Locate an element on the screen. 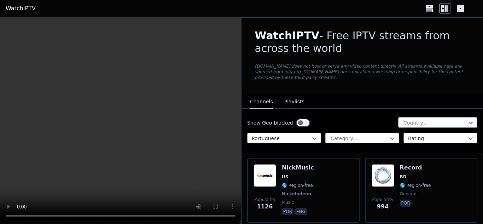 This screenshot has width=483, height=224. label: Show Geo-blocked is located at coordinates (270, 123).